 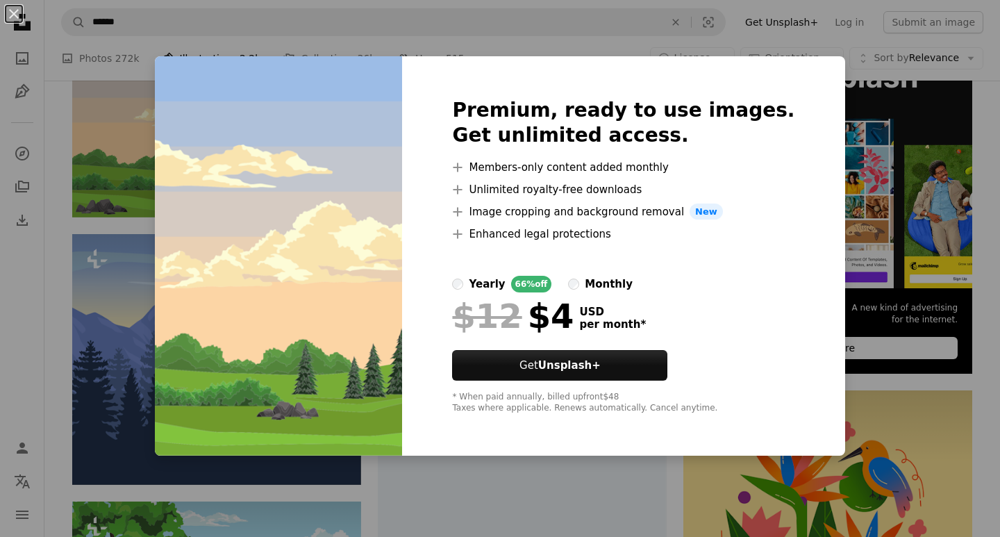 What do you see at coordinates (623, 234) in the screenshot?
I see `li: Enhanced legal protections` at bounding box center [623, 234].